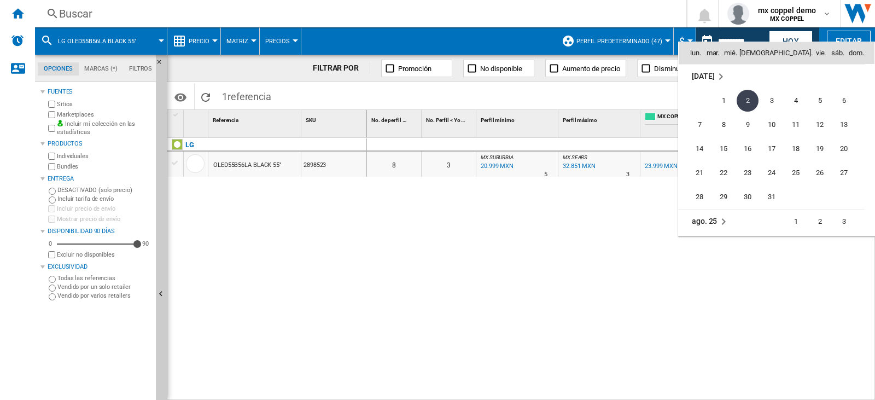 The image size is (875, 400). What do you see at coordinates (772, 197) in the screenshot?
I see `td: Thursday July 31 2025` at bounding box center [772, 197].